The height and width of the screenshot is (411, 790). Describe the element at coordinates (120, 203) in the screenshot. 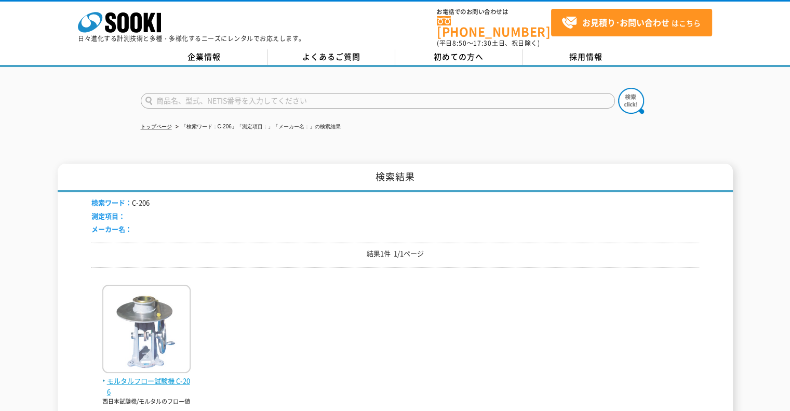

I see `li: C-206` at that location.